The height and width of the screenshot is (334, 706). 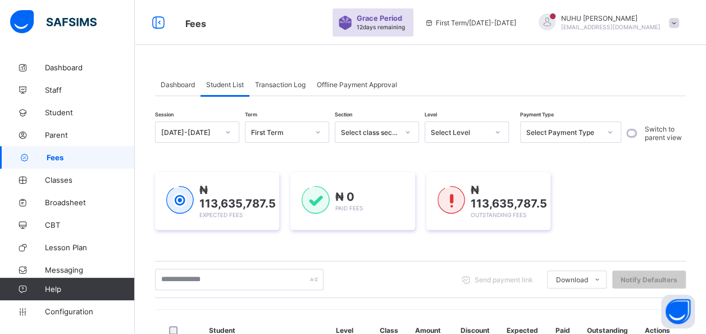 I want to click on span: Expected Fees, so click(x=221, y=215).